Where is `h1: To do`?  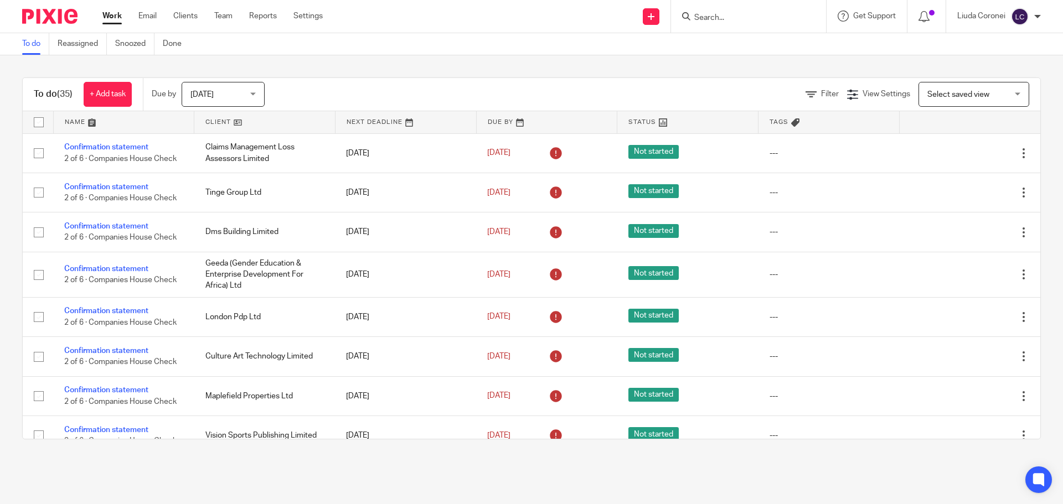 h1: To do is located at coordinates (53, 94).